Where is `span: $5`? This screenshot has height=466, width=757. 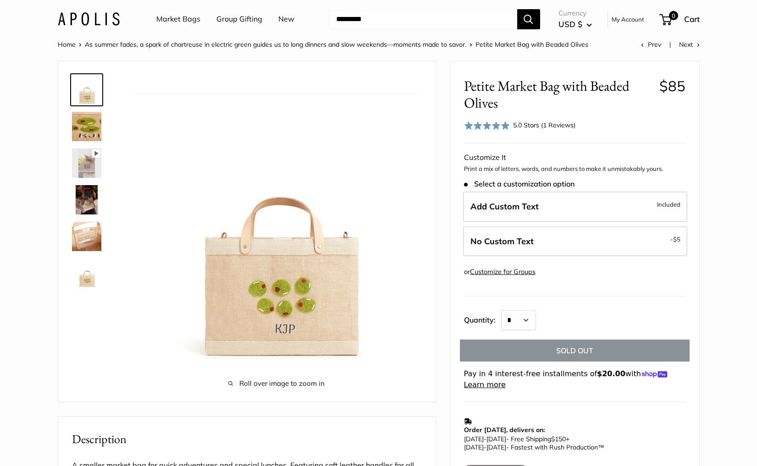
span: $5 is located at coordinates (677, 239).